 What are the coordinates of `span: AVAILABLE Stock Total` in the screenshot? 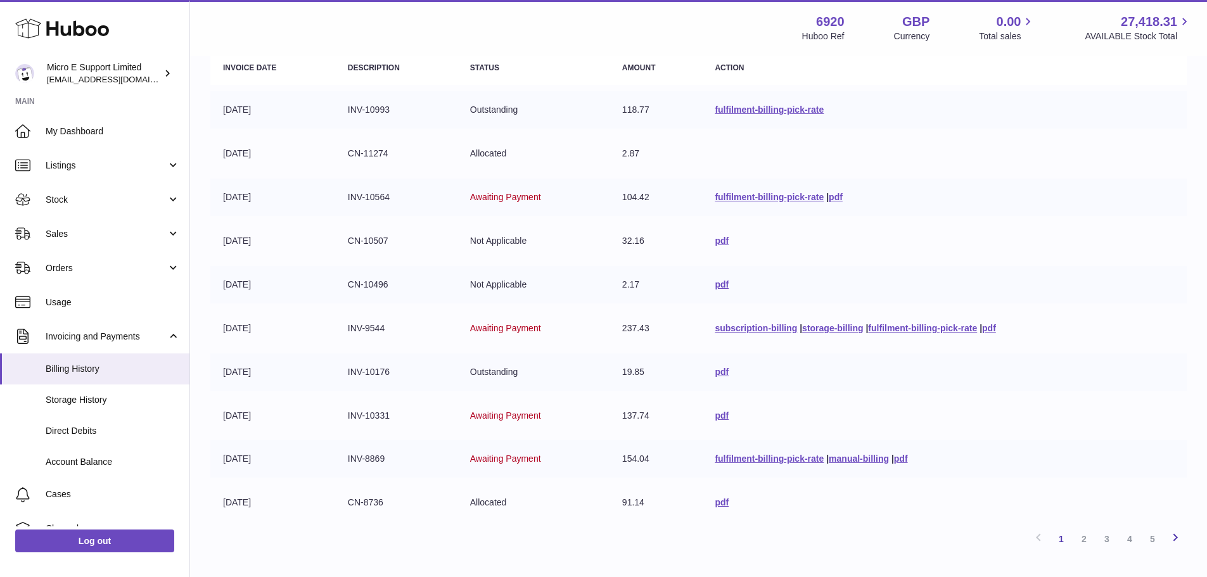 It's located at (1138, 36).